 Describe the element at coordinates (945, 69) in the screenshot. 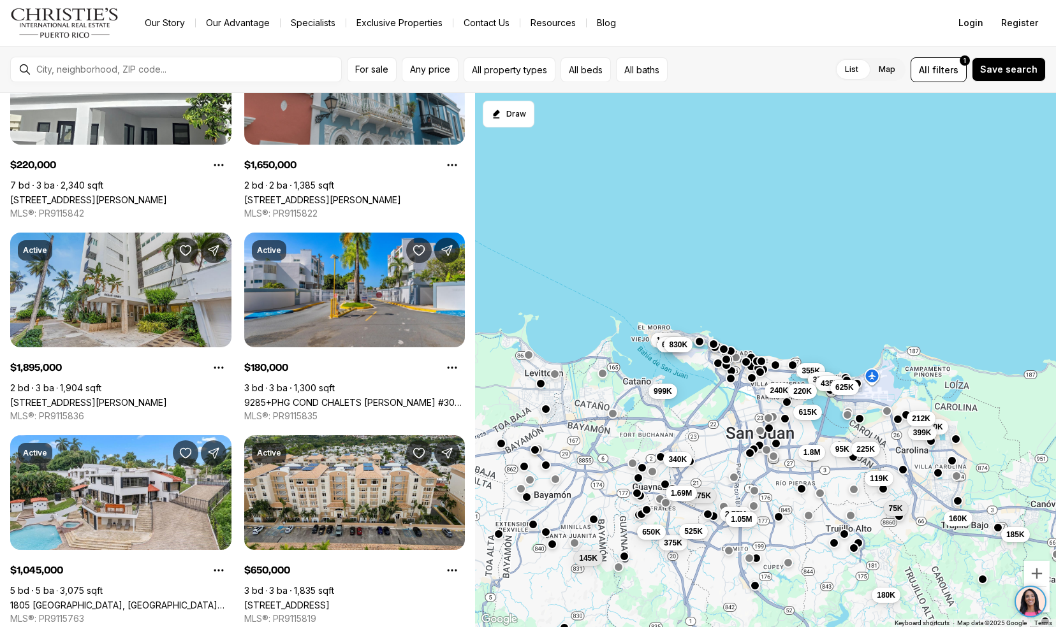

I see `span: filters` at that location.